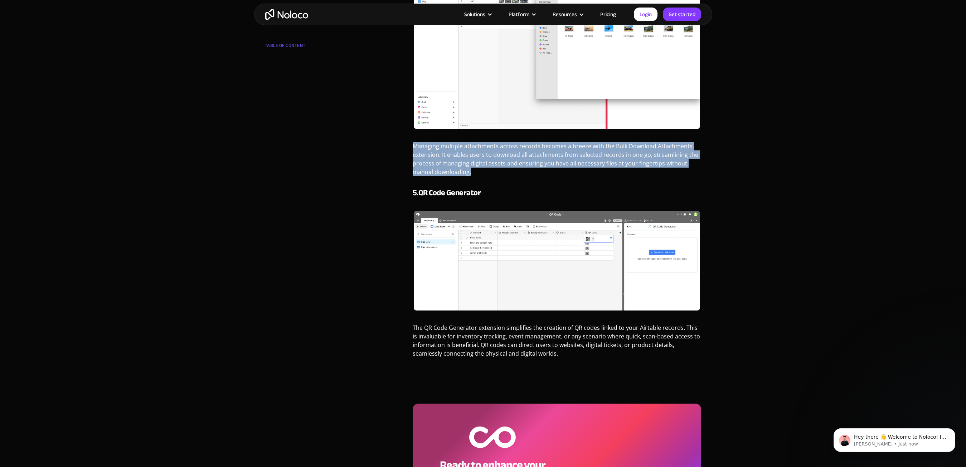 This screenshot has width=966, height=467. What do you see at coordinates (682, 14) in the screenshot?
I see `a: Get started` at bounding box center [682, 14].